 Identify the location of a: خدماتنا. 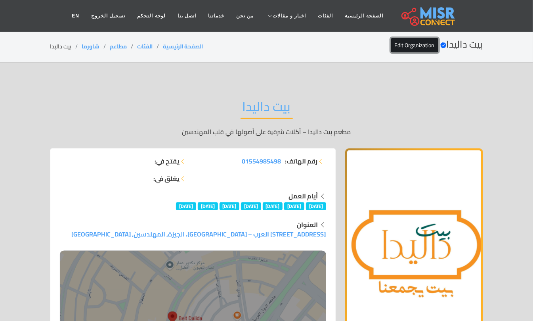
(216, 16).